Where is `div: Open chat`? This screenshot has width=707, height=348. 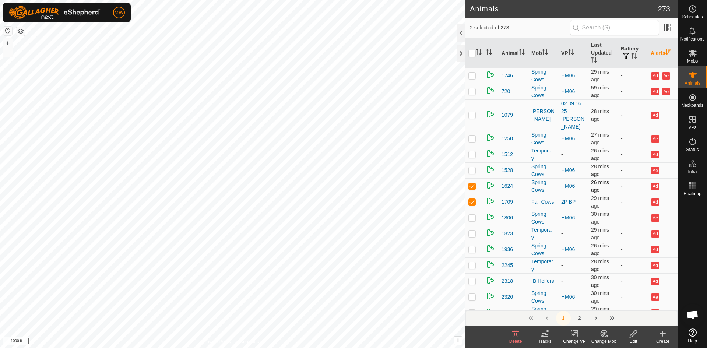 div: Open chat is located at coordinates (693, 315).